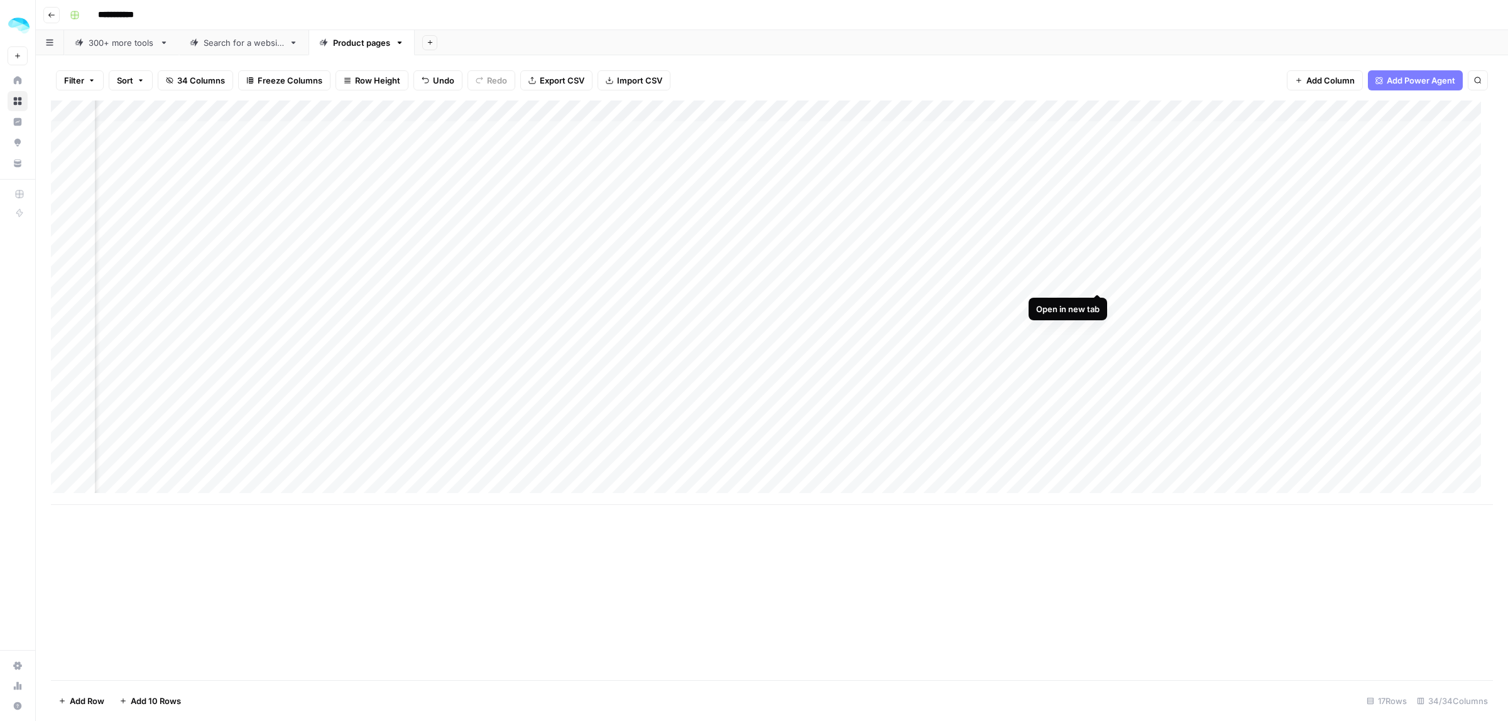 The width and height of the screenshot is (1508, 721). Describe the element at coordinates (81, 701) in the screenshot. I see `button: Add Row` at that location.